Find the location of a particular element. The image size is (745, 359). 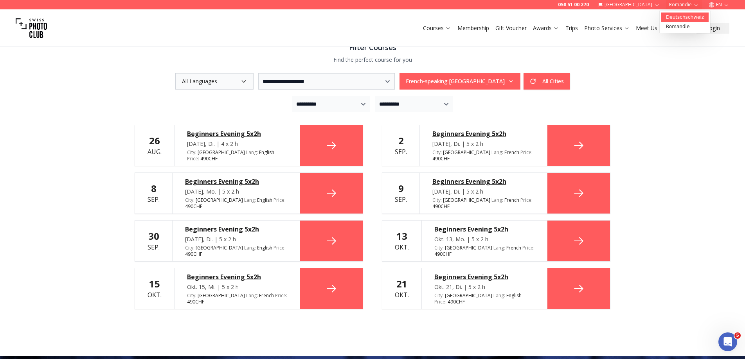

span: 5 is located at coordinates (738, 336).